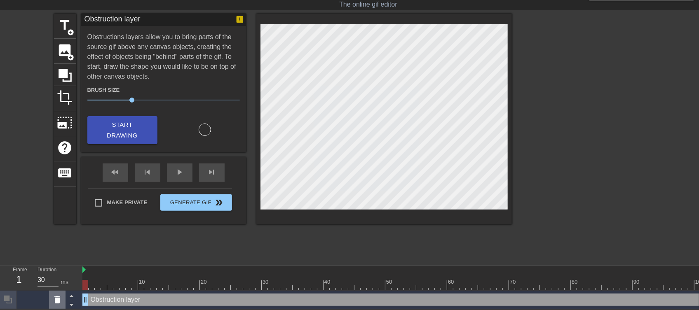 The height and width of the screenshot is (310, 699). Describe the element at coordinates (115, 172) in the screenshot. I see `span: fast_rewind` at that location.